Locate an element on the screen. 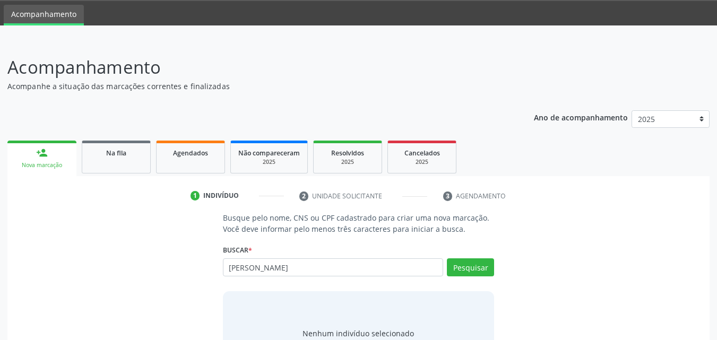  span: Não compareceram is located at coordinates (269, 153).